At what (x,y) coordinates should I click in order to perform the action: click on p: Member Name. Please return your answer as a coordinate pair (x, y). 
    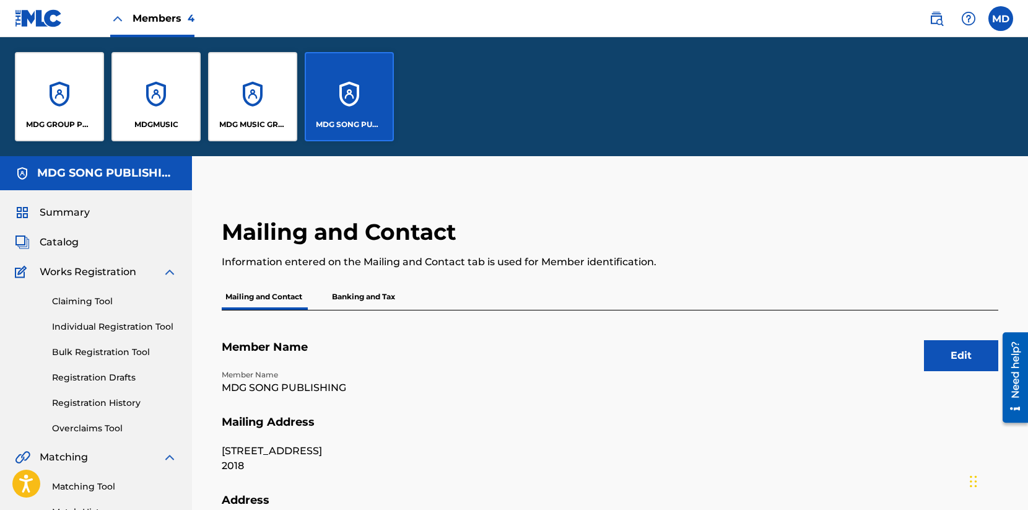
    Looking at the image, I should click on (331, 375).